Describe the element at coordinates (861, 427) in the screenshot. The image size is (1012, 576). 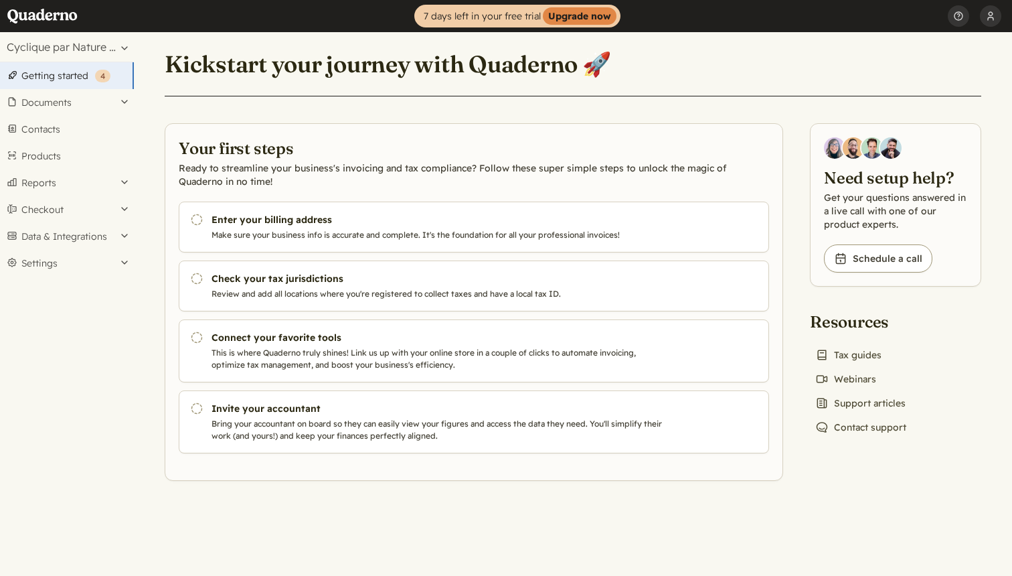
I see `a: Contact support` at that location.